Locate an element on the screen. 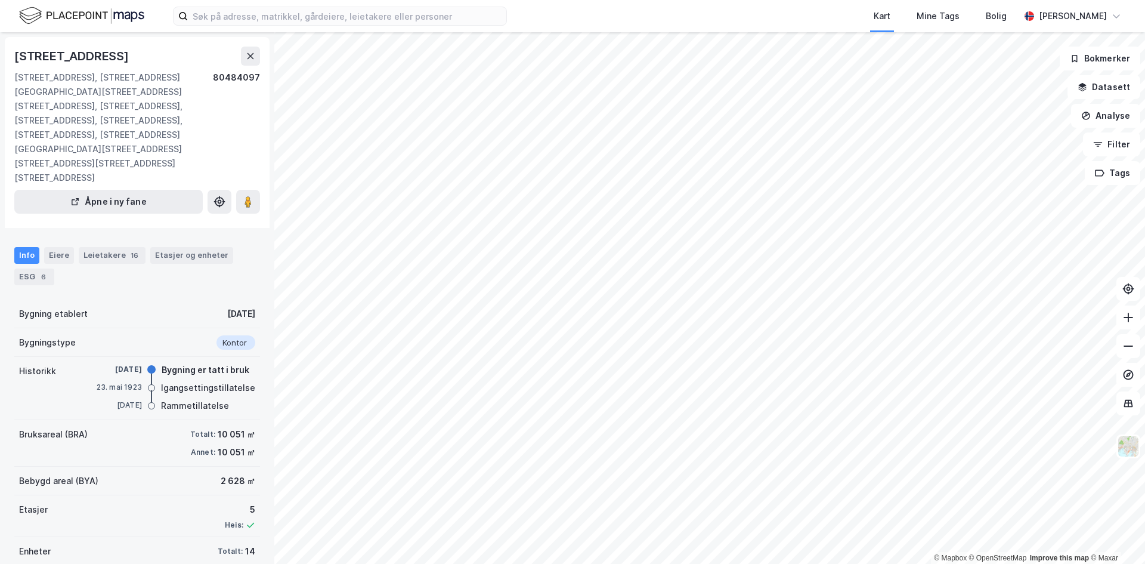  div: Bolig is located at coordinates (996, 16).